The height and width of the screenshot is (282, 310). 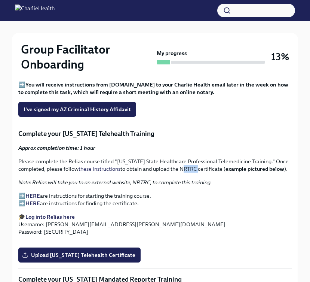 I want to click on strong: My progress, so click(x=172, y=53).